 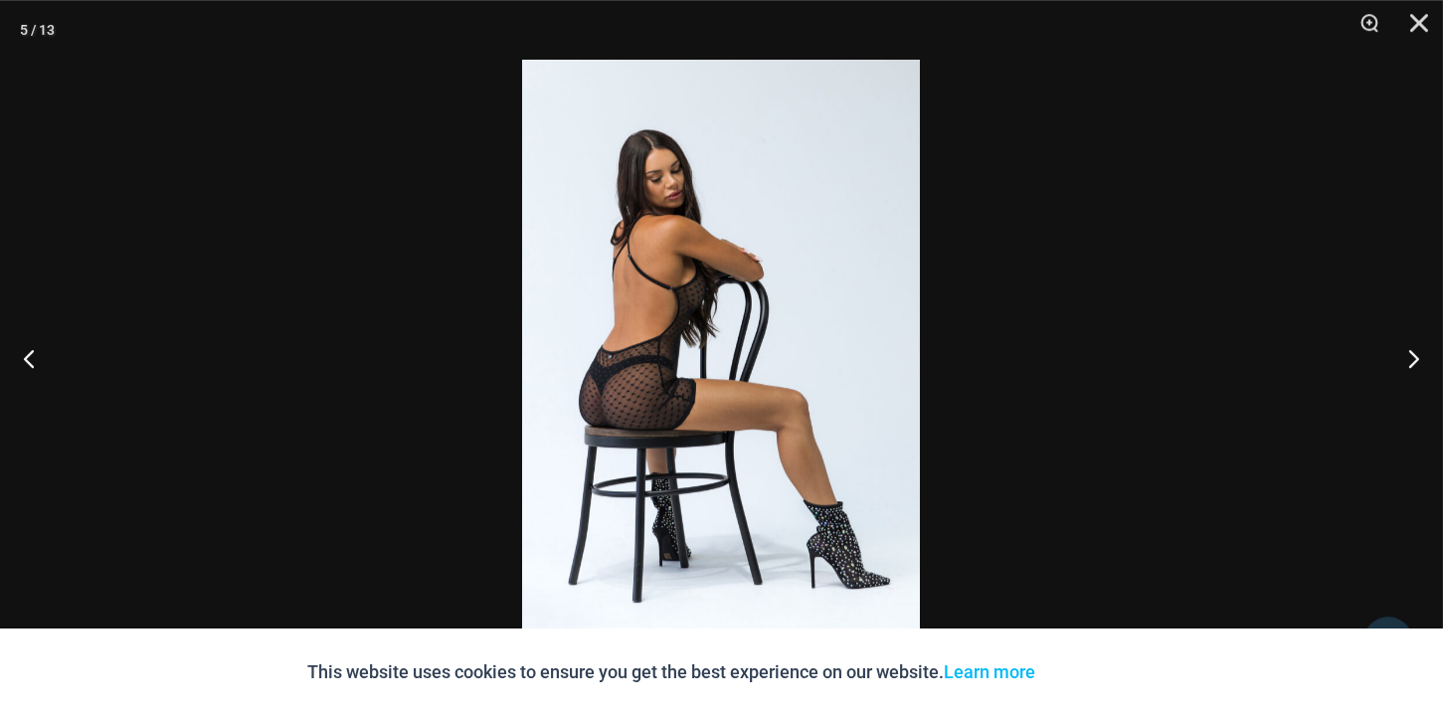 I want to click on img: Delta Black Hearts 5612 Dress 15, so click(x=721, y=358).